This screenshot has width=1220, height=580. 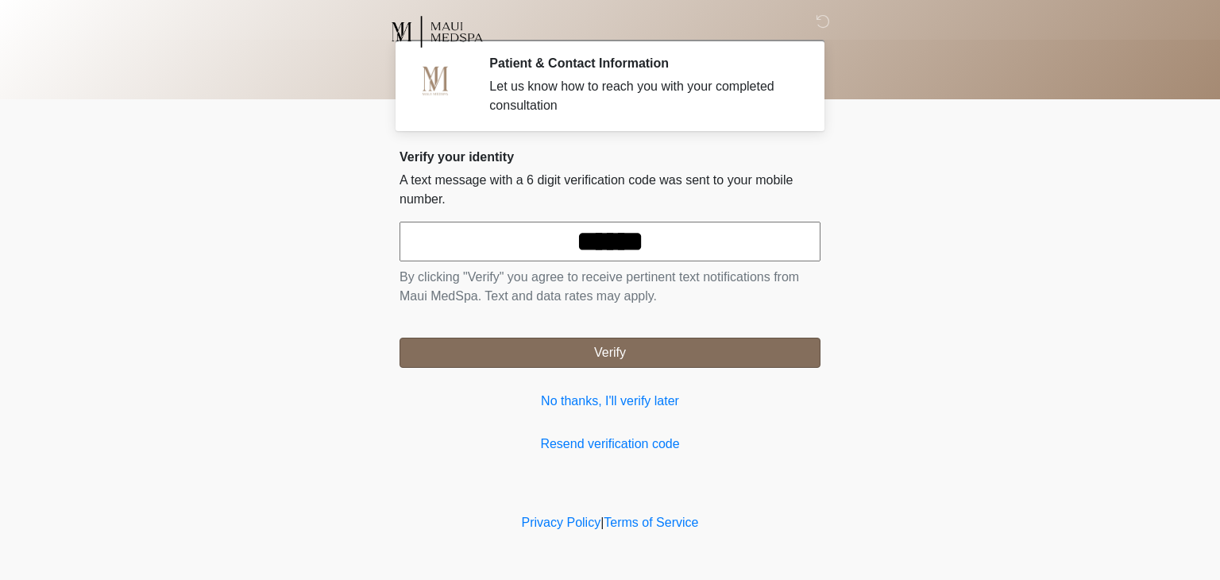 I want to click on a: Privacy Policy, so click(x=562, y=522).